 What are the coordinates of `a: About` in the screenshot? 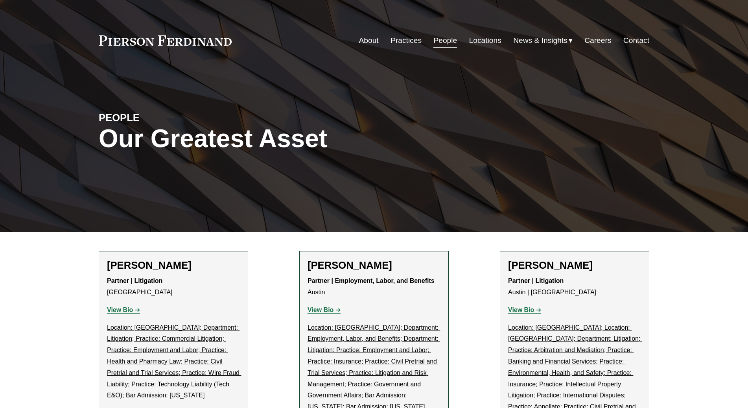 It's located at (369, 40).